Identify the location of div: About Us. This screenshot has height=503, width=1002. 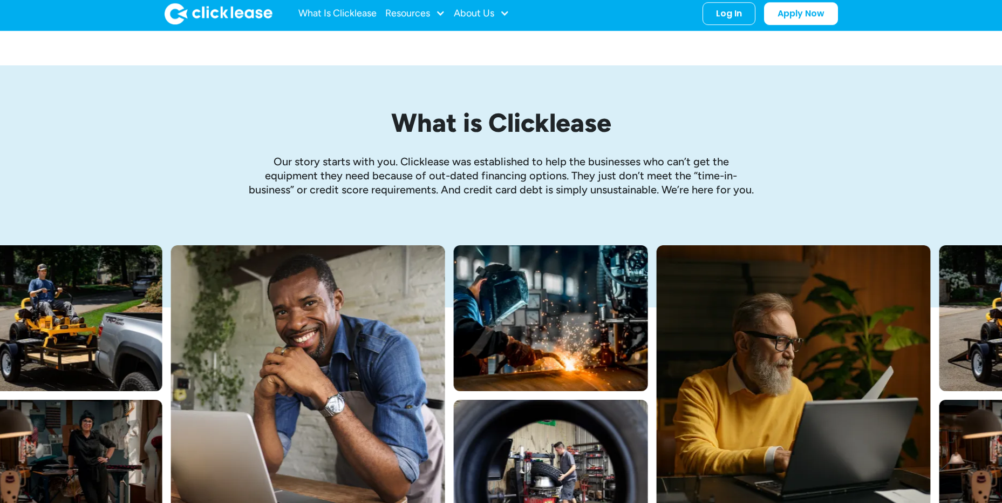
(482, 13).